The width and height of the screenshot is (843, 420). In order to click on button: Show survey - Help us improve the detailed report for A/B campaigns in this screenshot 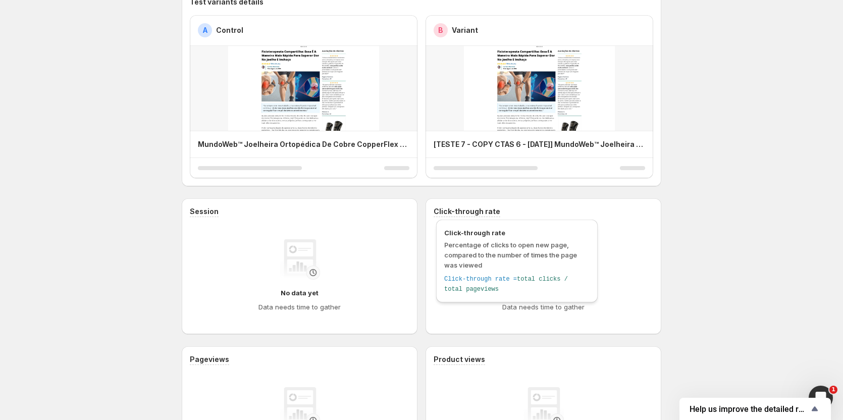, I will do `click(755, 409)`.